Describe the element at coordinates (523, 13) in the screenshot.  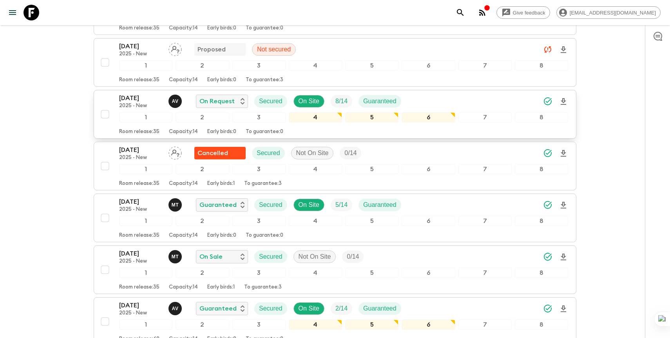
I see `a: Give feedback` at that location.